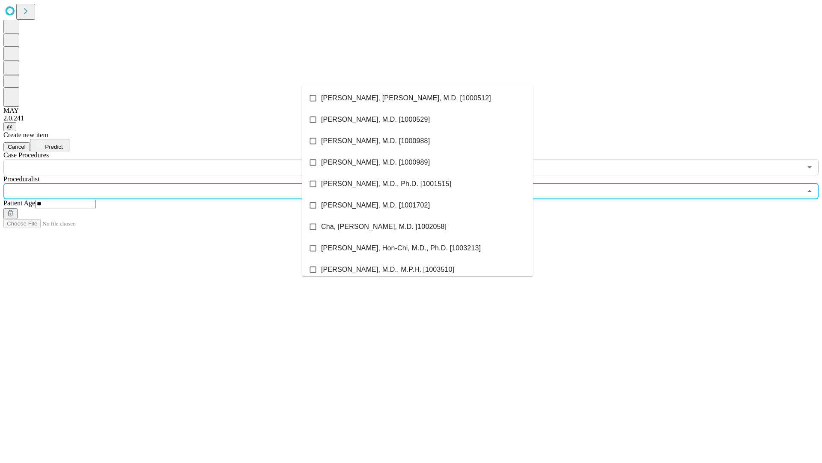 The width and height of the screenshot is (822, 463). What do you see at coordinates (21, 179) in the screenshot?
I see `span: Proceduralist` at bounding box center [21, 179].